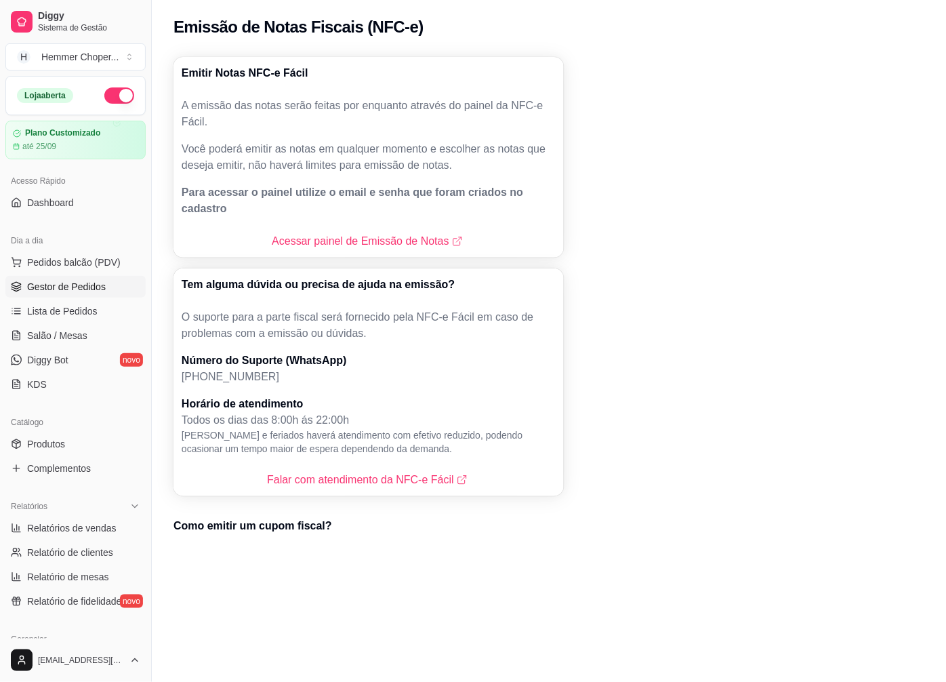 The height and width of the screenshot is (682, 946). What do you see at coordinates (75, 601) in the screenshot?
I see `a: Relatório de fidelidadenovo` at bounding box center [75, 601].